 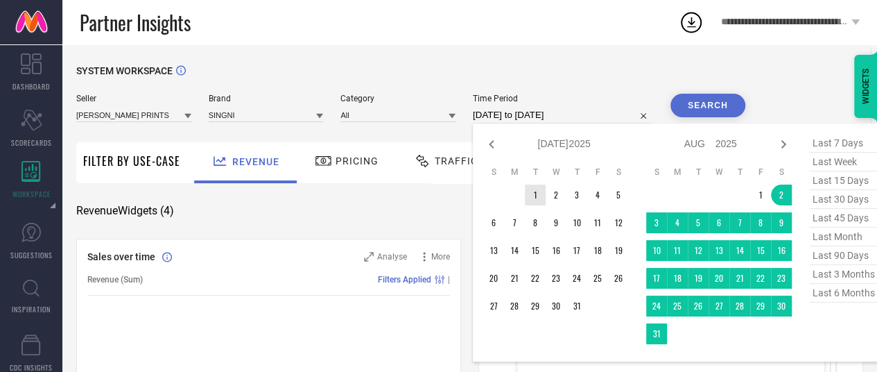 I want to click on td: Tue Jul 29 2025, so click(x=535, y=306).